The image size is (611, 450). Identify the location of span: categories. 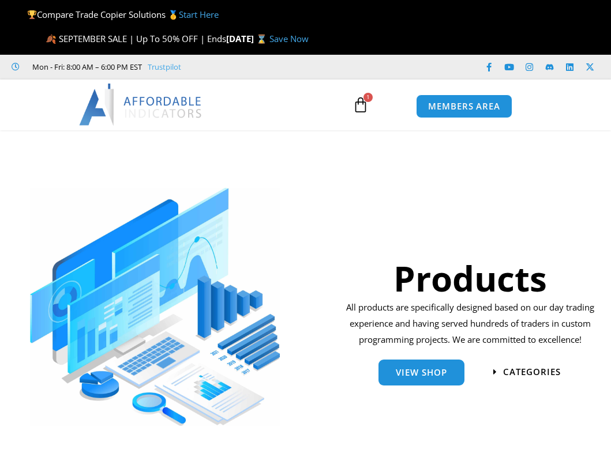
(532, 372).